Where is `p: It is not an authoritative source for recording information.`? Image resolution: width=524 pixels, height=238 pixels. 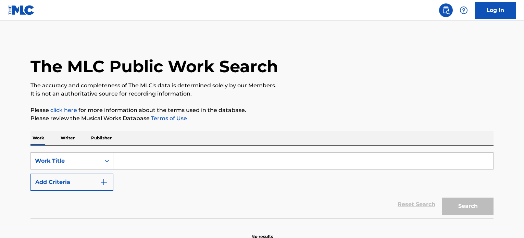 p: It is not an authoritative source for recording information. is located at coordinates (262, 94).